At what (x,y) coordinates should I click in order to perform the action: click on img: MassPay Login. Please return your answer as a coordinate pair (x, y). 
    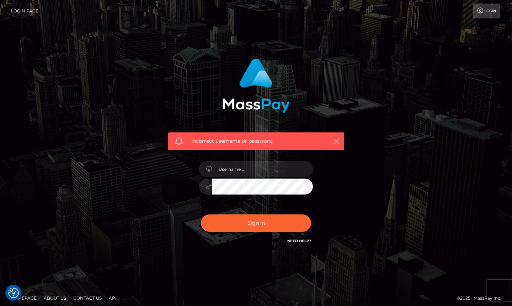
    Looking at the image, I should click on (256, 86).